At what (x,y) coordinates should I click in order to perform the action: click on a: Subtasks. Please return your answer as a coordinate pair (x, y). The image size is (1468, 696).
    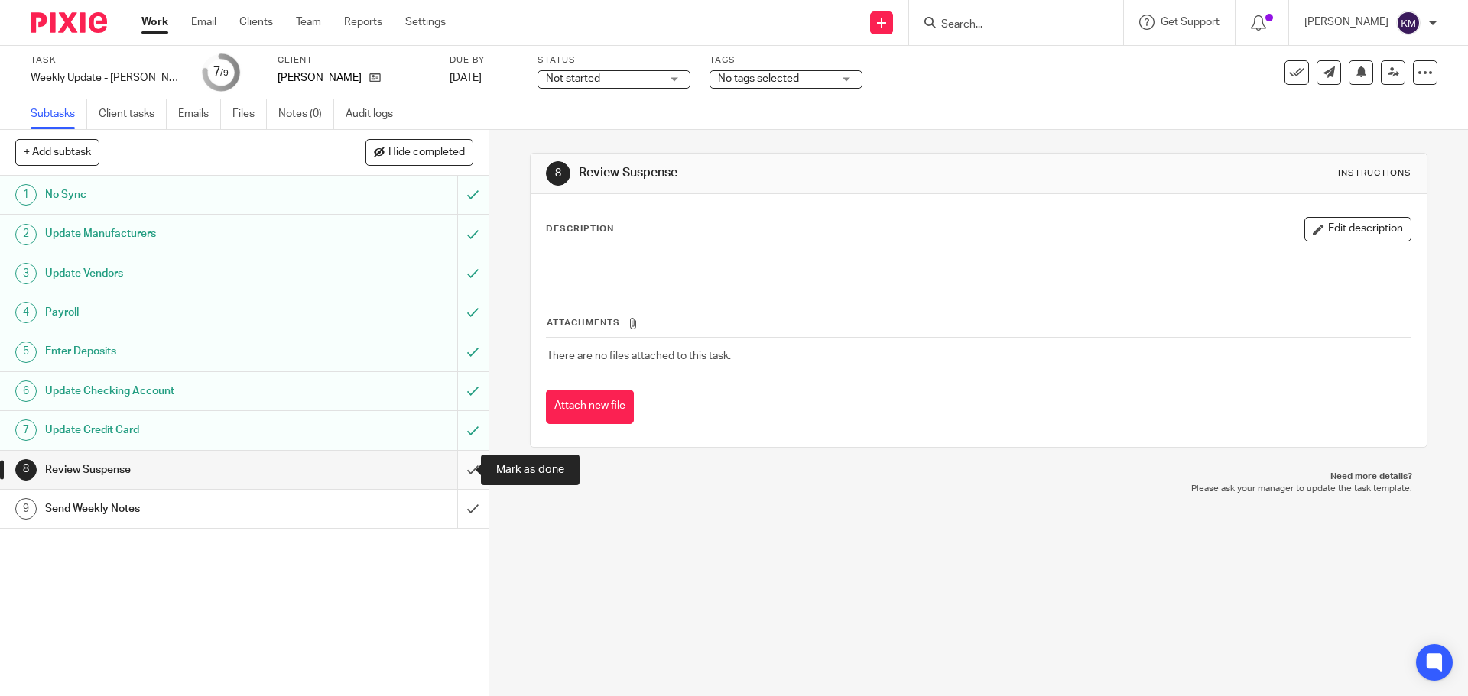
    Looking at the image, I should click on (59, 114).